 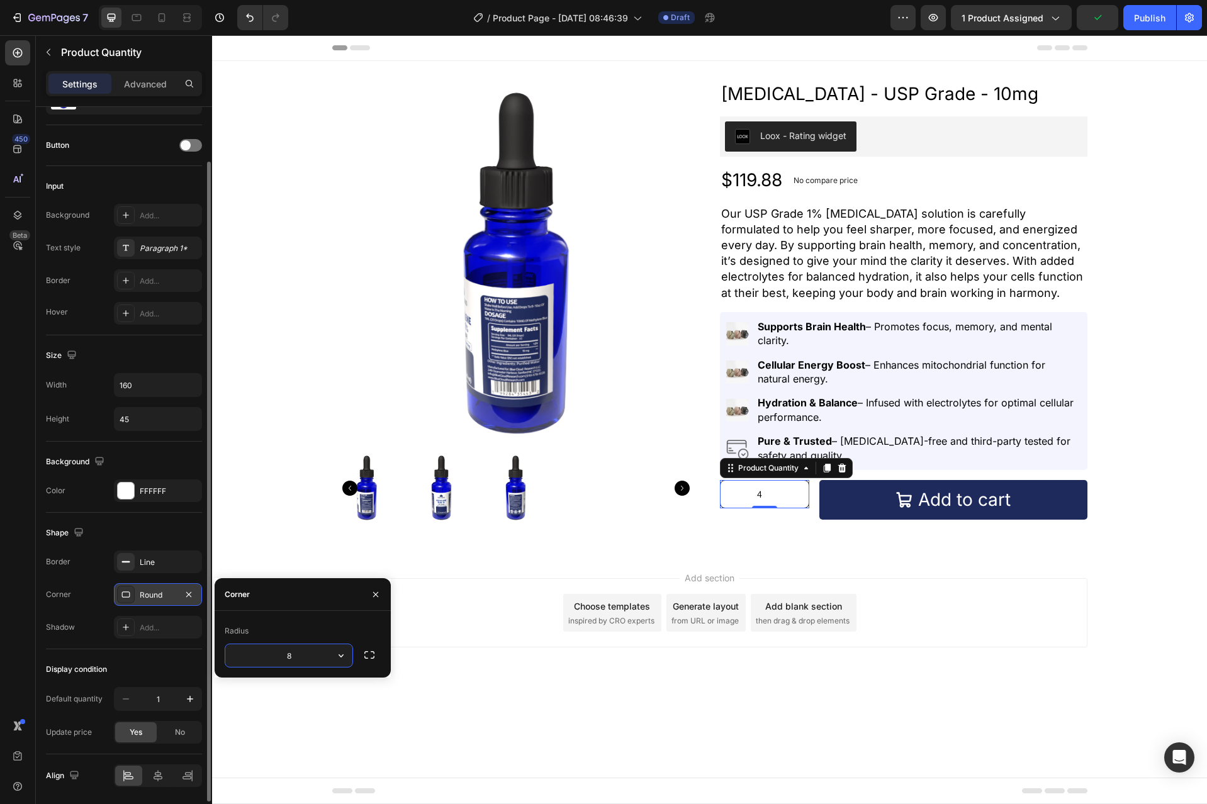 What do you see at coordinates (180, 733) in the screenshot?
I see `span: No` at bounding box center [180, 733].